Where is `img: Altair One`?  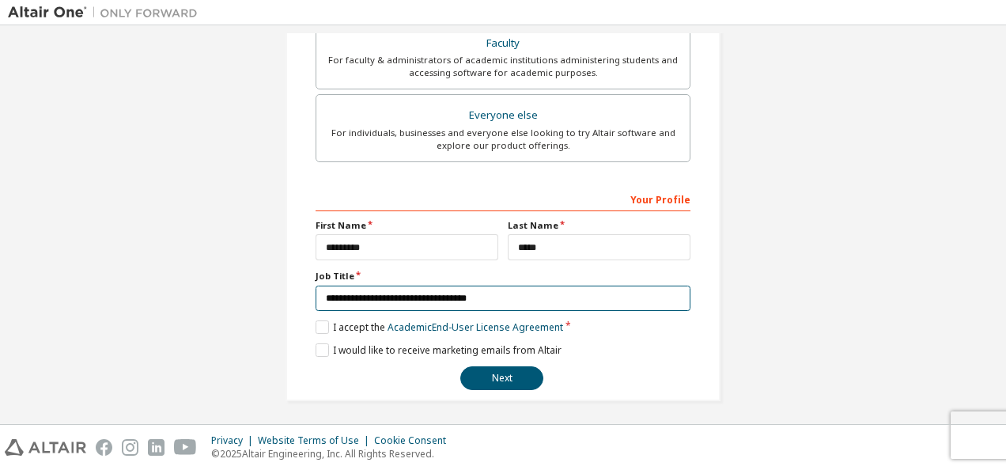
img: Altair One is located at coordinates (107, 13).